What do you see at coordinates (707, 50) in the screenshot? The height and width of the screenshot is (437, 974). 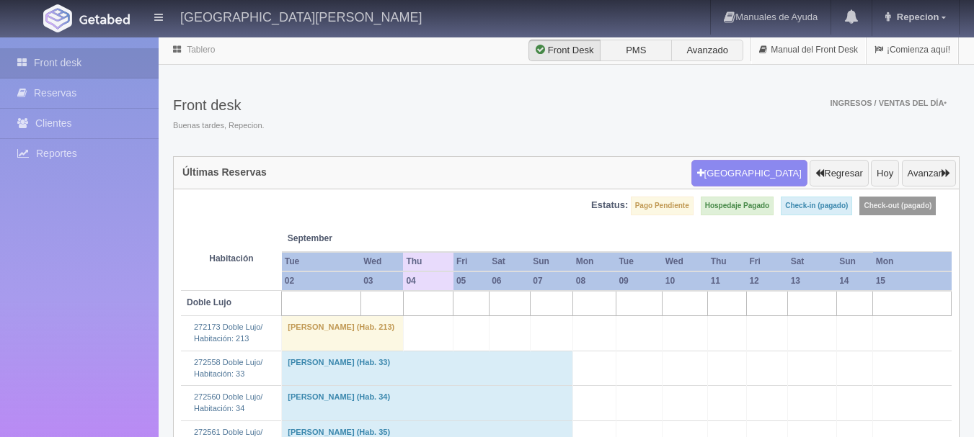 I see `label: Avanzado` at bounding box center [707, 50].